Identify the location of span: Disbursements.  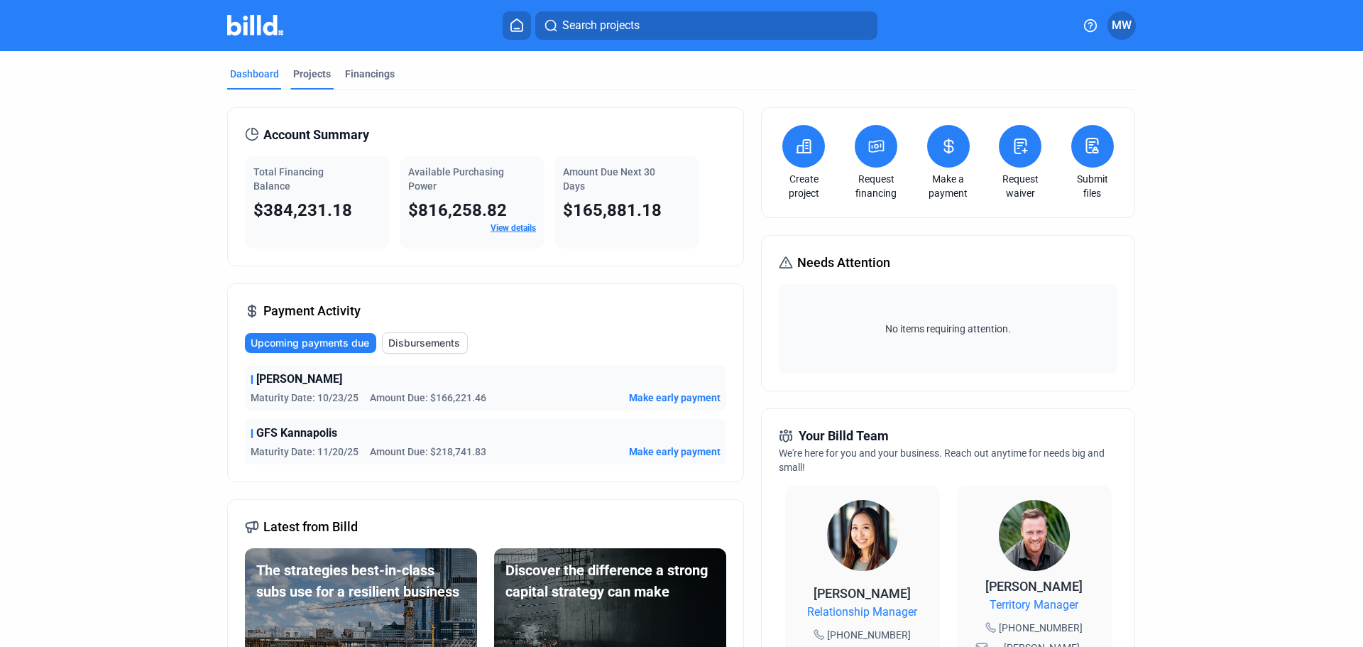
(424, 343).